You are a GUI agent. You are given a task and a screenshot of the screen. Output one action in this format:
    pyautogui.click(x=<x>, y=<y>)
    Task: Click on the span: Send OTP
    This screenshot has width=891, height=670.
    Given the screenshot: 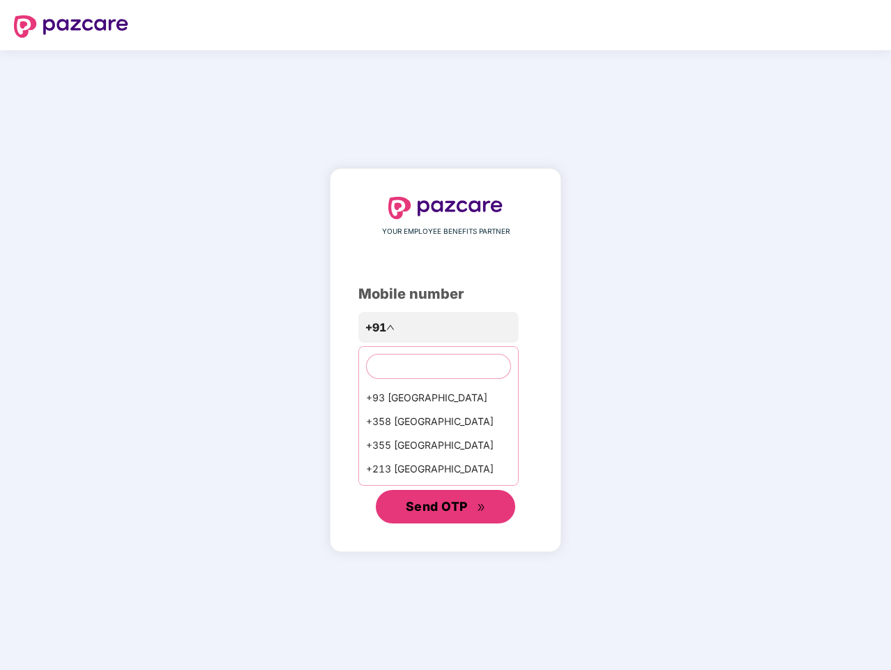 What is the action you would take?
    pyautogui.click(x=437, y=506)
    